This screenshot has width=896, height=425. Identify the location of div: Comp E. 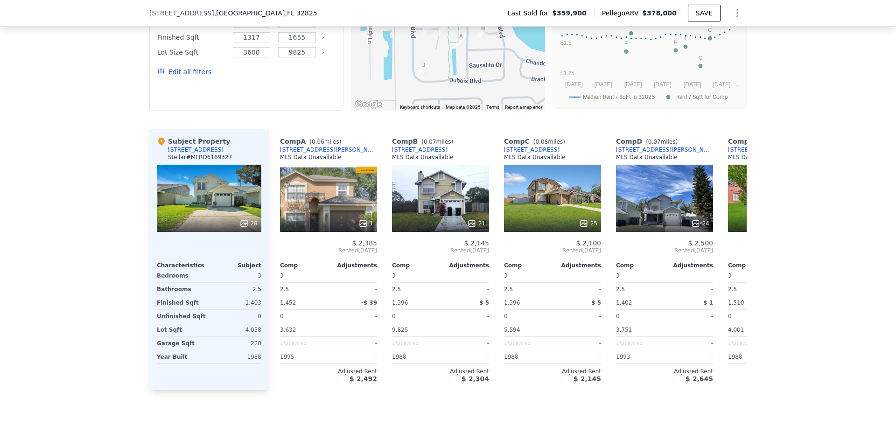
(760, 141).